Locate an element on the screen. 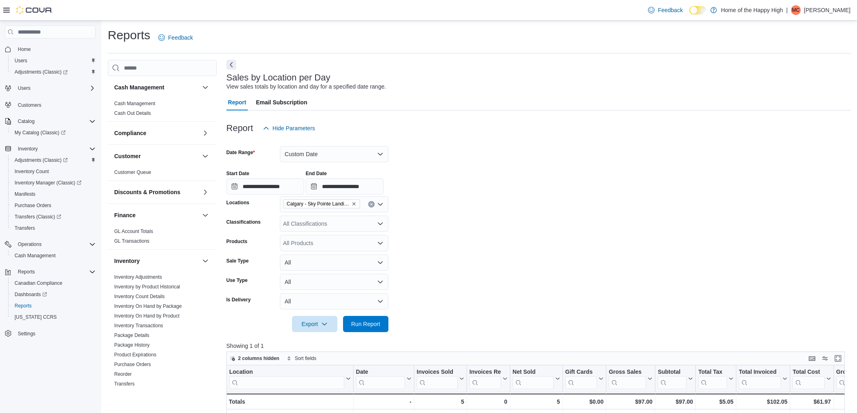 This screenshot has height=413, width=857. span: MC is located at coordinates (796, 10).